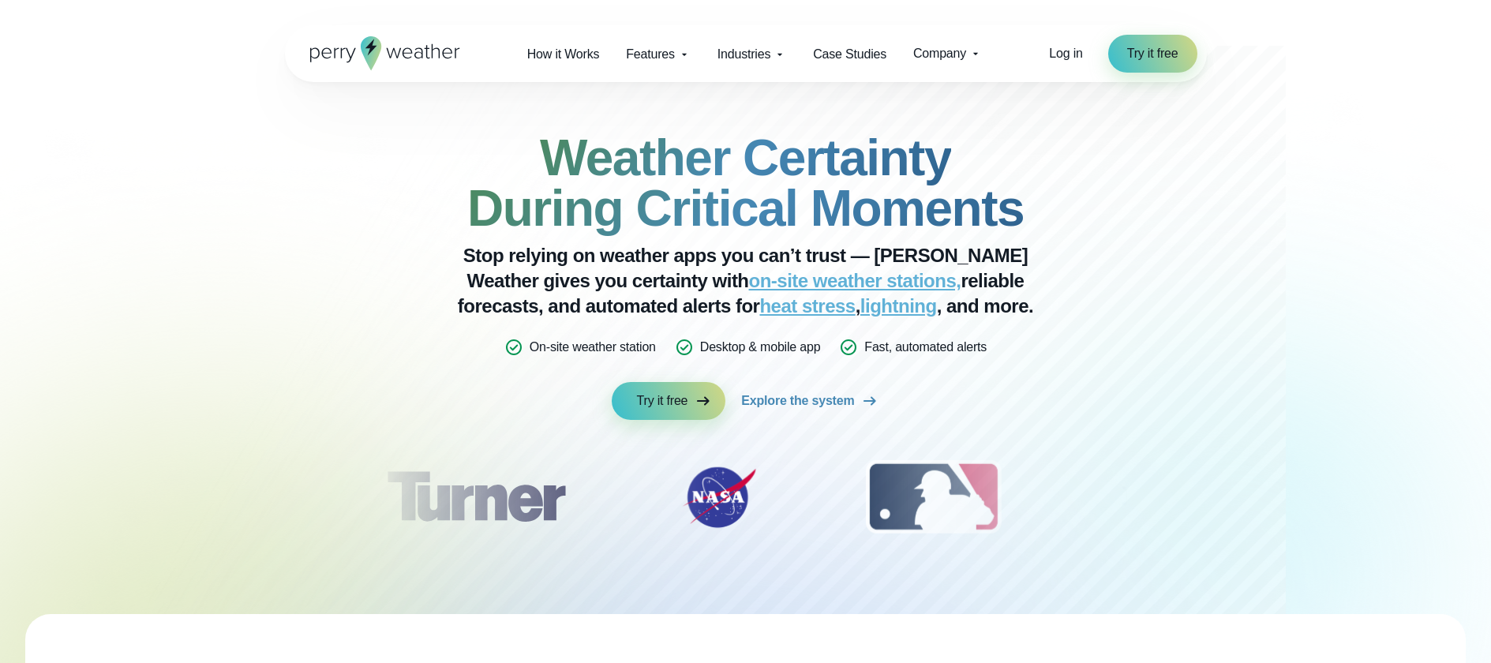 This screenshot has width=1491, height=663. What do you see at coordinates (933, 497) in the screenshot?
I see `div: 3 of 12` at bounding box center [933, 497].